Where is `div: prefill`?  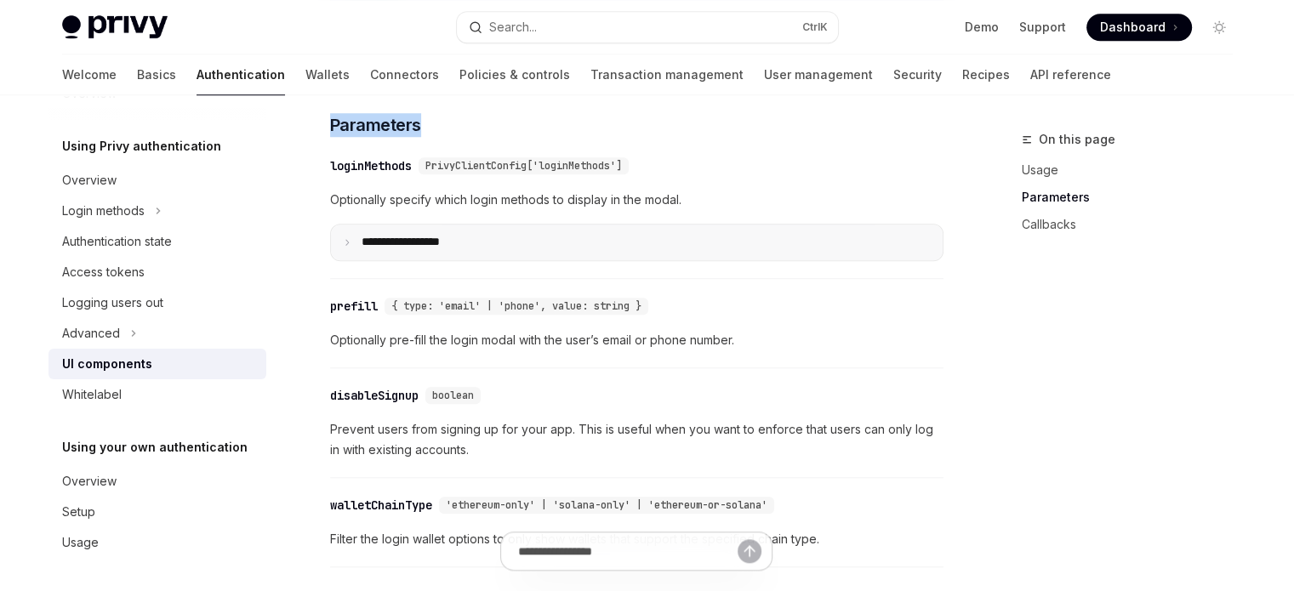 div: prefill is located at coordinates (354, 306).